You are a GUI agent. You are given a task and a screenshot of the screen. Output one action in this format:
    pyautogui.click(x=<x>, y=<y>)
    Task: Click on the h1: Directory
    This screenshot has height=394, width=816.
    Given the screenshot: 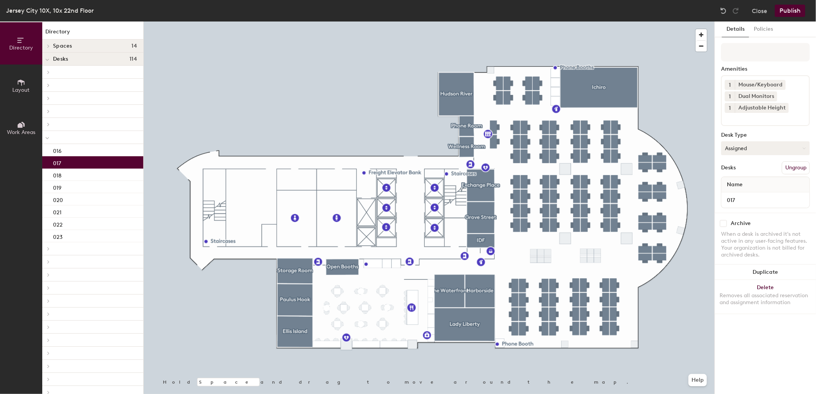 What is the action you would take?
    pyautogui.click(x=93, y=33)
    